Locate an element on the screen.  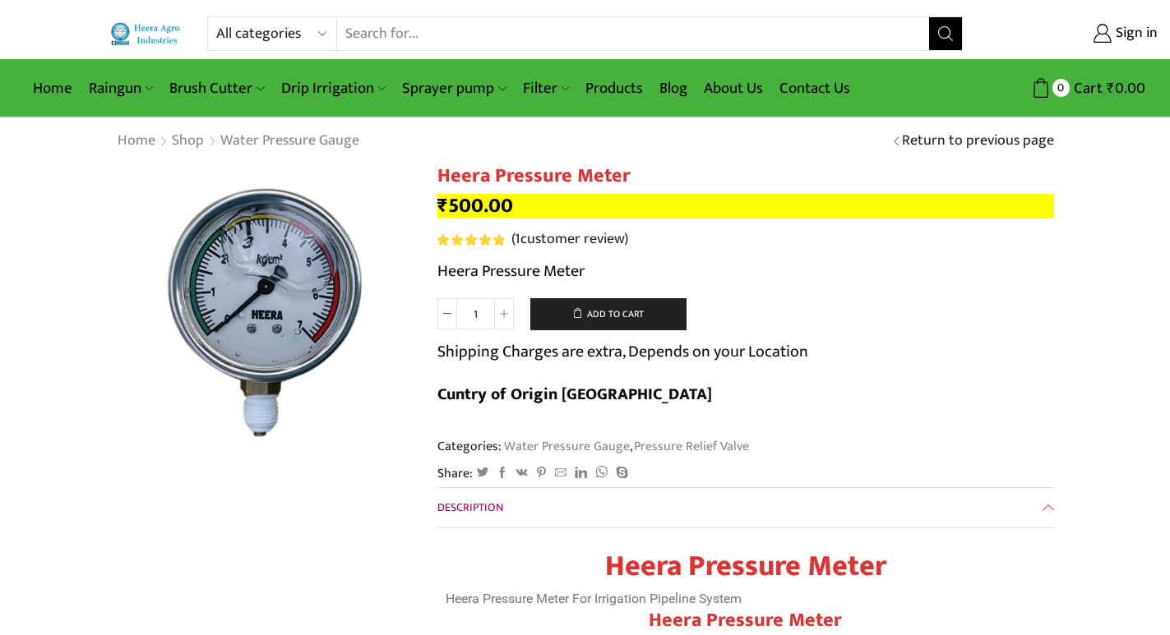
bdi: 0.00 is located at coordinates (1125, 88).